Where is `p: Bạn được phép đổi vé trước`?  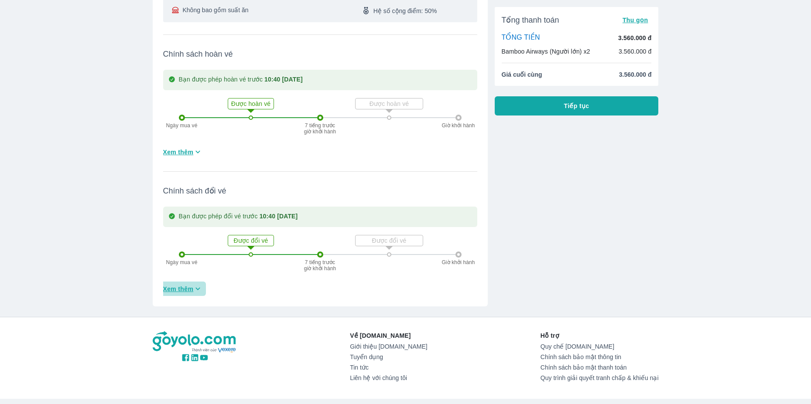 p: Bạn được phép đổi vé trước is located at coordinates (238, 217).